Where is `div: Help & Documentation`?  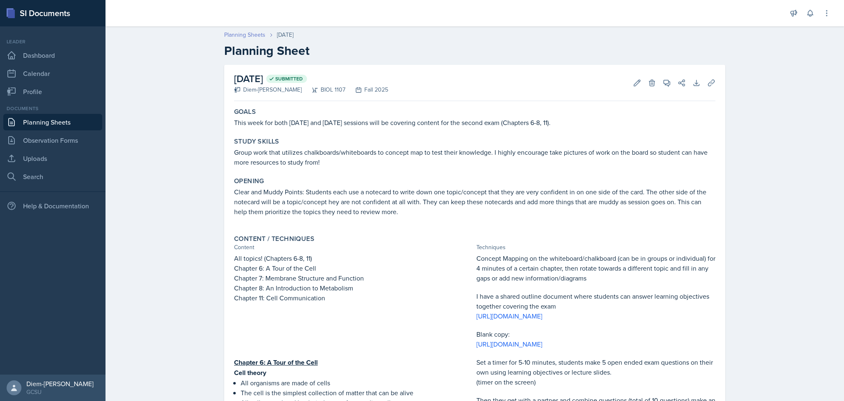 div: Help & Documentation is located at coordinates (53, 206).